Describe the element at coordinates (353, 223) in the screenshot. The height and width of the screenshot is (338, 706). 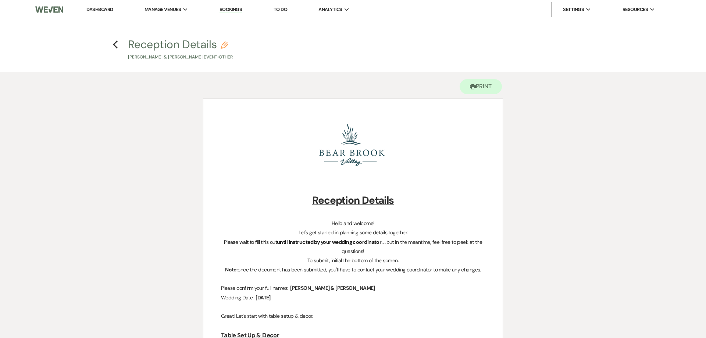
I see `p: Hello and welcome!` at that location.